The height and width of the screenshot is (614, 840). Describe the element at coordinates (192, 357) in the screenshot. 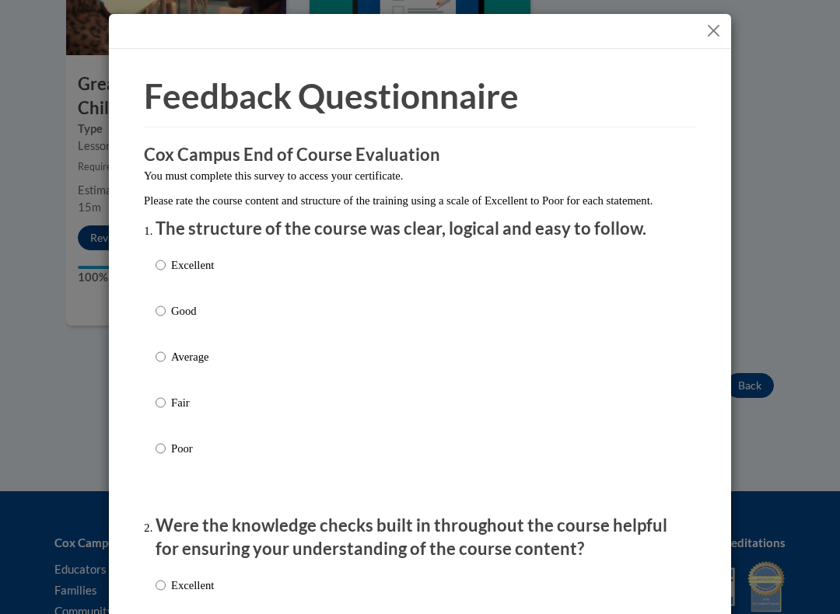

I see `p: Average` at that location.